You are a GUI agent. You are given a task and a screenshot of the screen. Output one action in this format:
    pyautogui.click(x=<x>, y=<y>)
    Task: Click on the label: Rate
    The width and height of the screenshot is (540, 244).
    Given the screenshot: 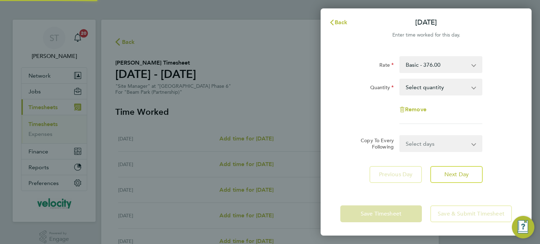 What is the action you would take?
    pyautogui.click(x=386, y=66)
    